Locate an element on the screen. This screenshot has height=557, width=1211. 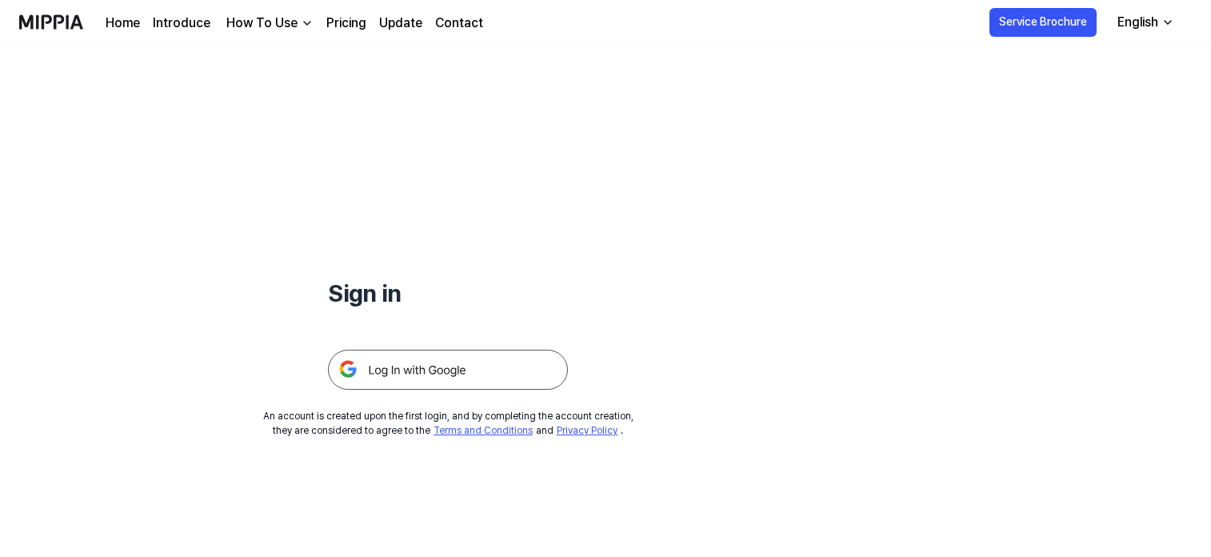
a: Pricing is located at coordinates (346, 23).